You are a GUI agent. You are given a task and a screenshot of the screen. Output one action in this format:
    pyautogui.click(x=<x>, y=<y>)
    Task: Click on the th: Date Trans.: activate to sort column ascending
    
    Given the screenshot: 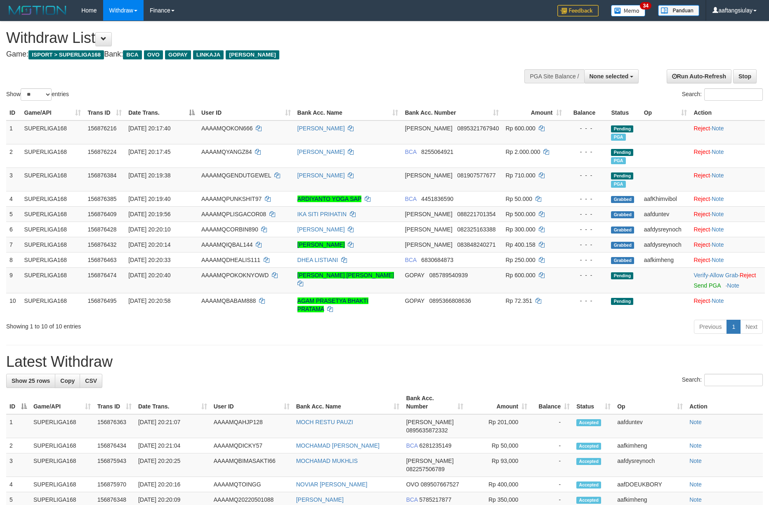 What is the action you would take?
    pyautogui.click(x=172, y=402)
    